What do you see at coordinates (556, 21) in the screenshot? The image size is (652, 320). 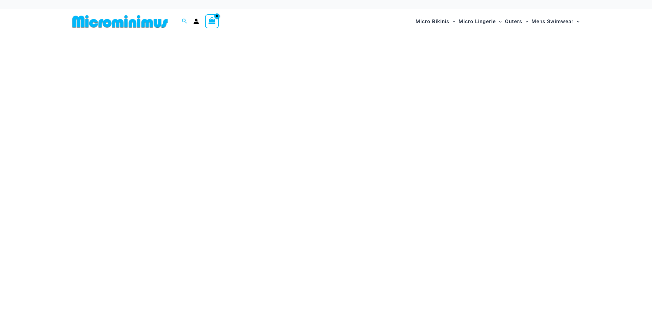 I see `a: Mens SwimwearMenu ToggleMenu Toggle` at bounding box center [556, 21].